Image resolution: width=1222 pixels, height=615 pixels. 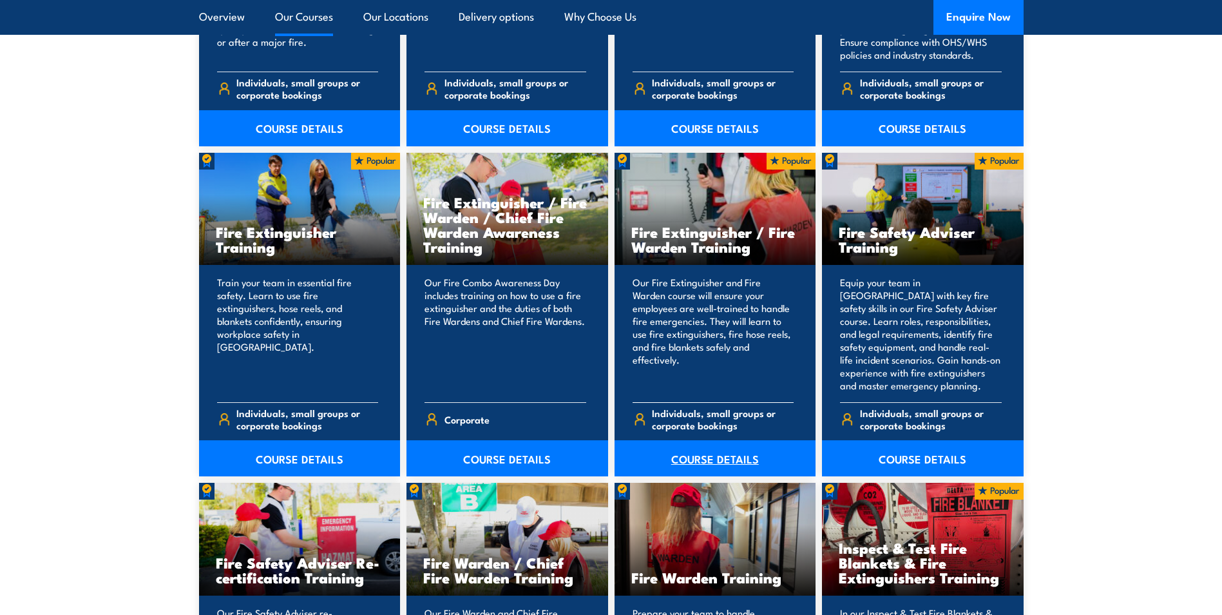 I want to click on p: Our Fire Extinguisher and Fire Warden course will ensure your employees are well-trained to handl..., so click(x=713, y=334).